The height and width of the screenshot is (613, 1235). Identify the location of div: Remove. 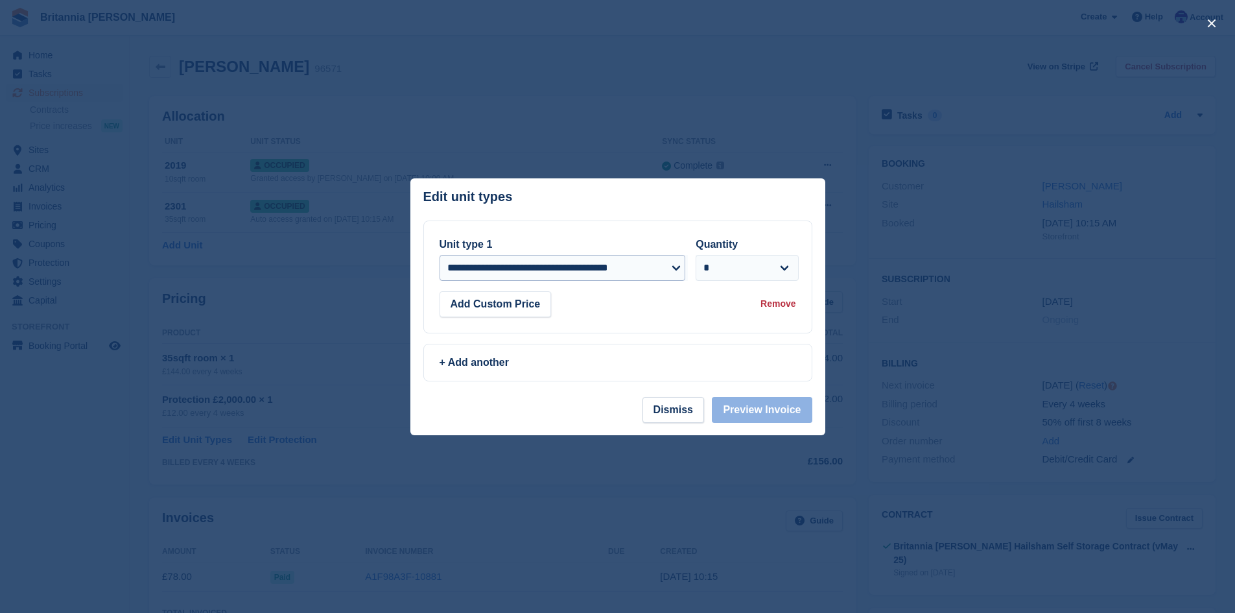
(778, 303).